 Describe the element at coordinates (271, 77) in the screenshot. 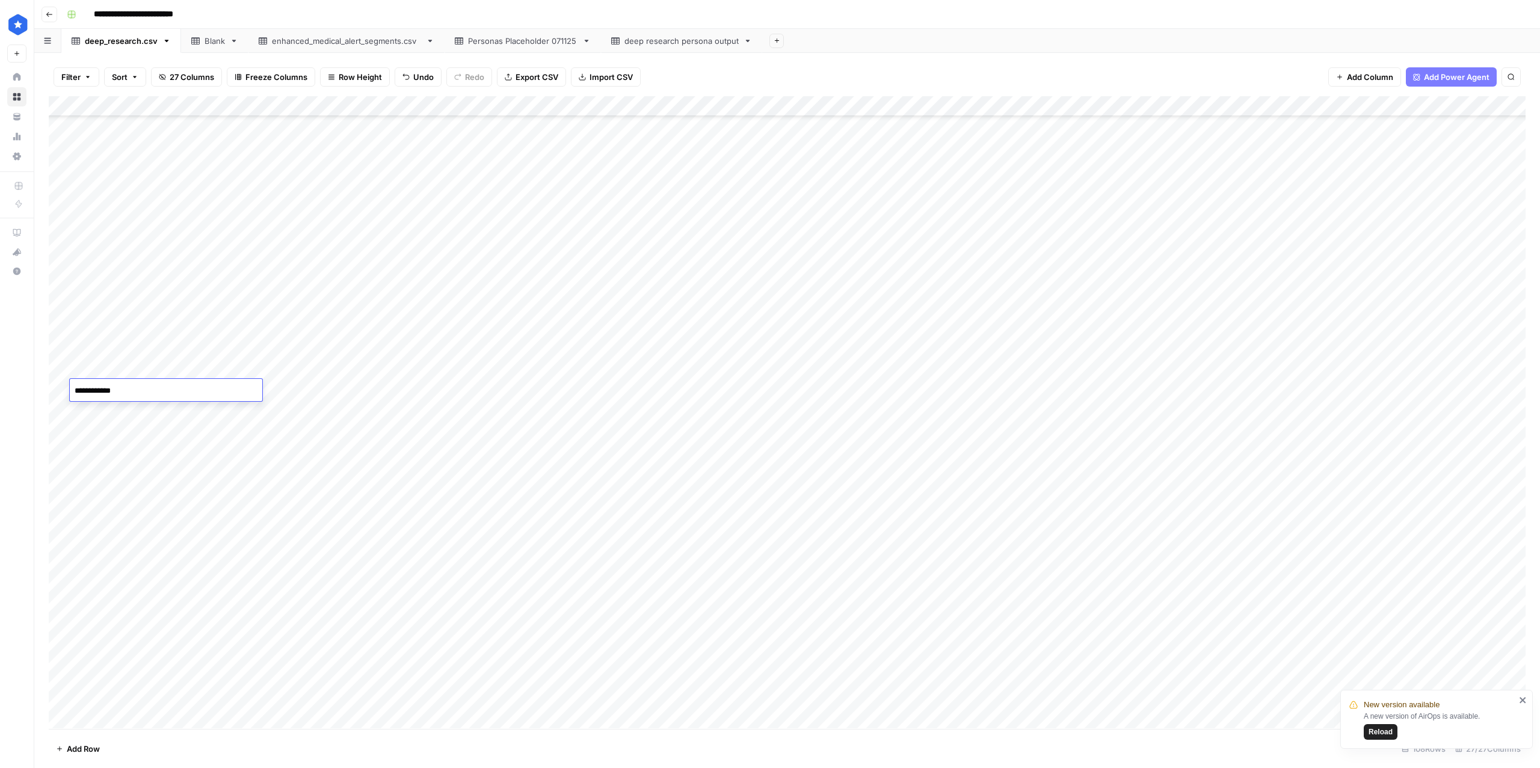

I see `button: Freeze Columns` at that location.